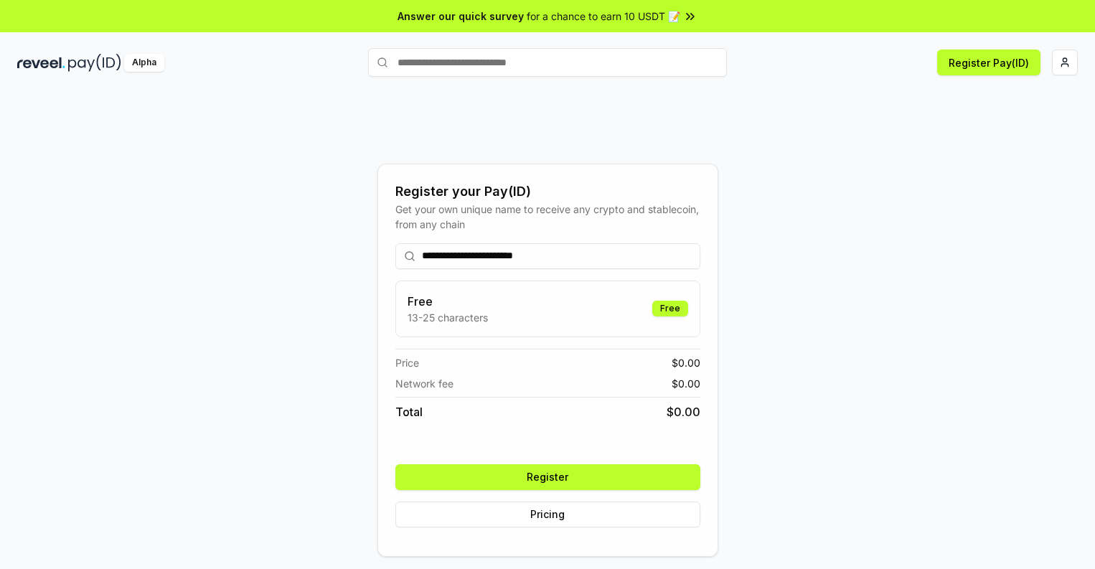 This screenshot has width=1095, height=569. I want to click on h3: Free, so click(448, 301).